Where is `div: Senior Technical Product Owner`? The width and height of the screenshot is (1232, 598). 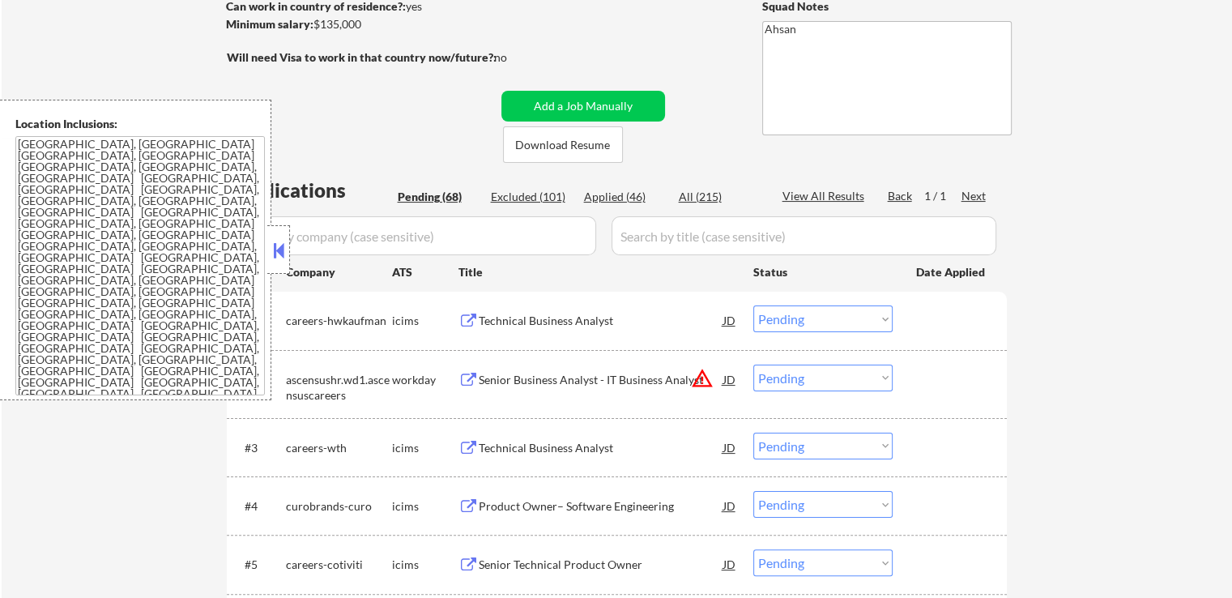
div: Senior Technical Product Owner is located at coordinates (601, 564).